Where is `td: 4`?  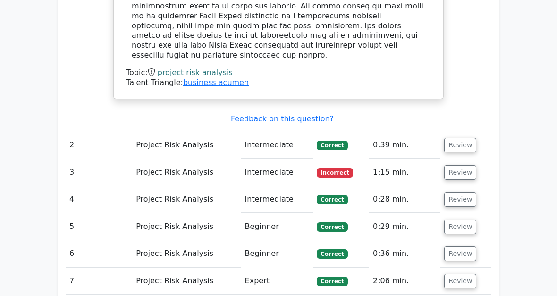
td: 4 is located at coordinates (99, 199).